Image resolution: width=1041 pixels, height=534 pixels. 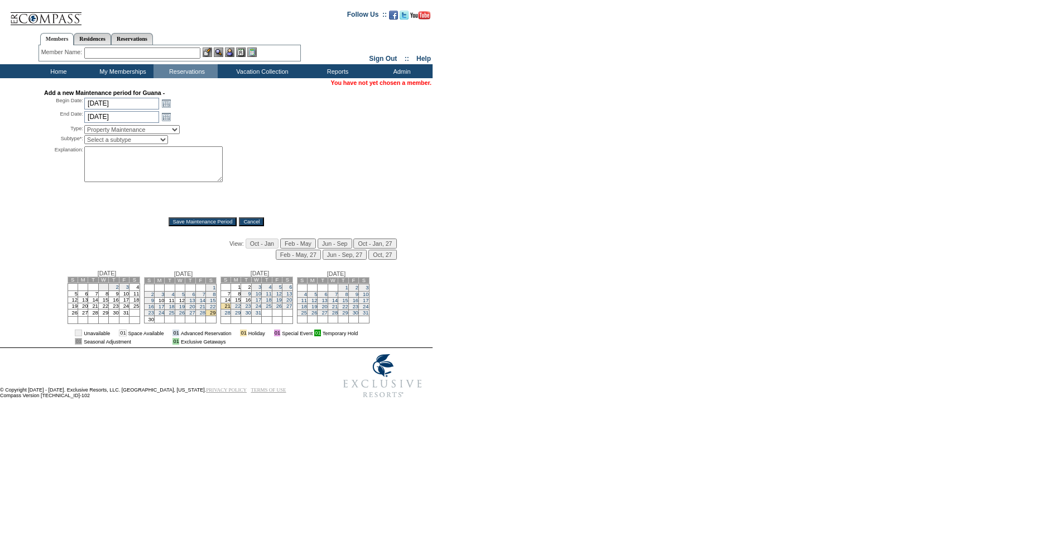 I want to click on td: Seasonal Adjustment, so click(x=123, y=341).